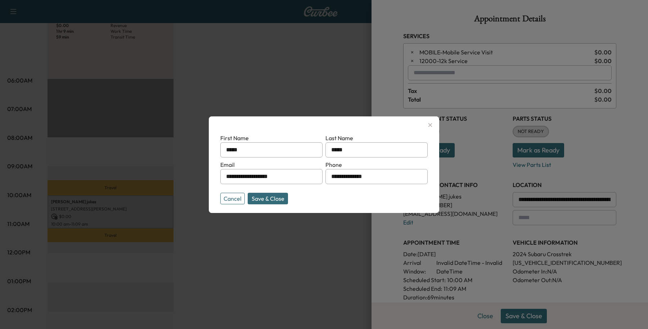 This screenshot has width=648, height=329. What do you see at coordinates (334, 165) in the screenshot?
I see `label: Phone` at bounding box center [334, 165].